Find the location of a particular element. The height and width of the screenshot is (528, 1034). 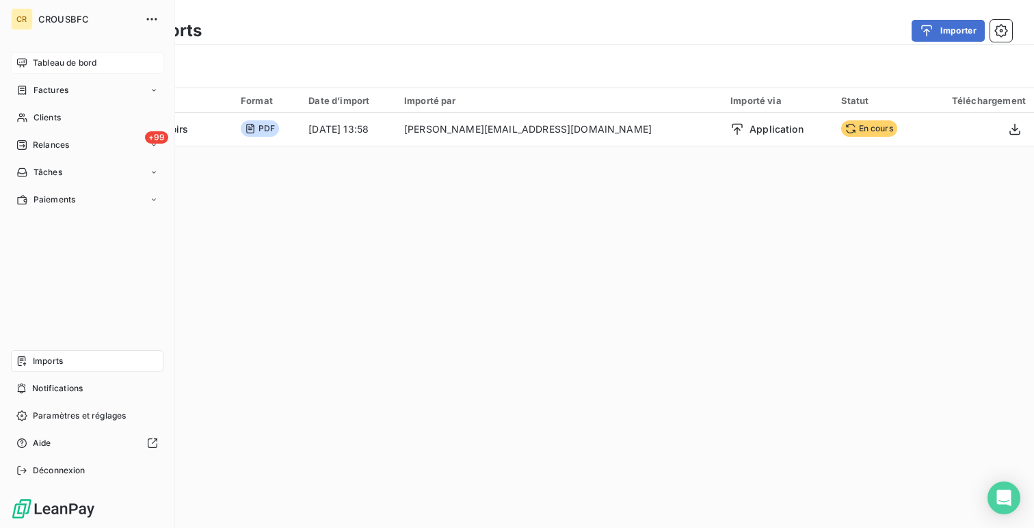

div: Statut is located at coordinates (877, 100).